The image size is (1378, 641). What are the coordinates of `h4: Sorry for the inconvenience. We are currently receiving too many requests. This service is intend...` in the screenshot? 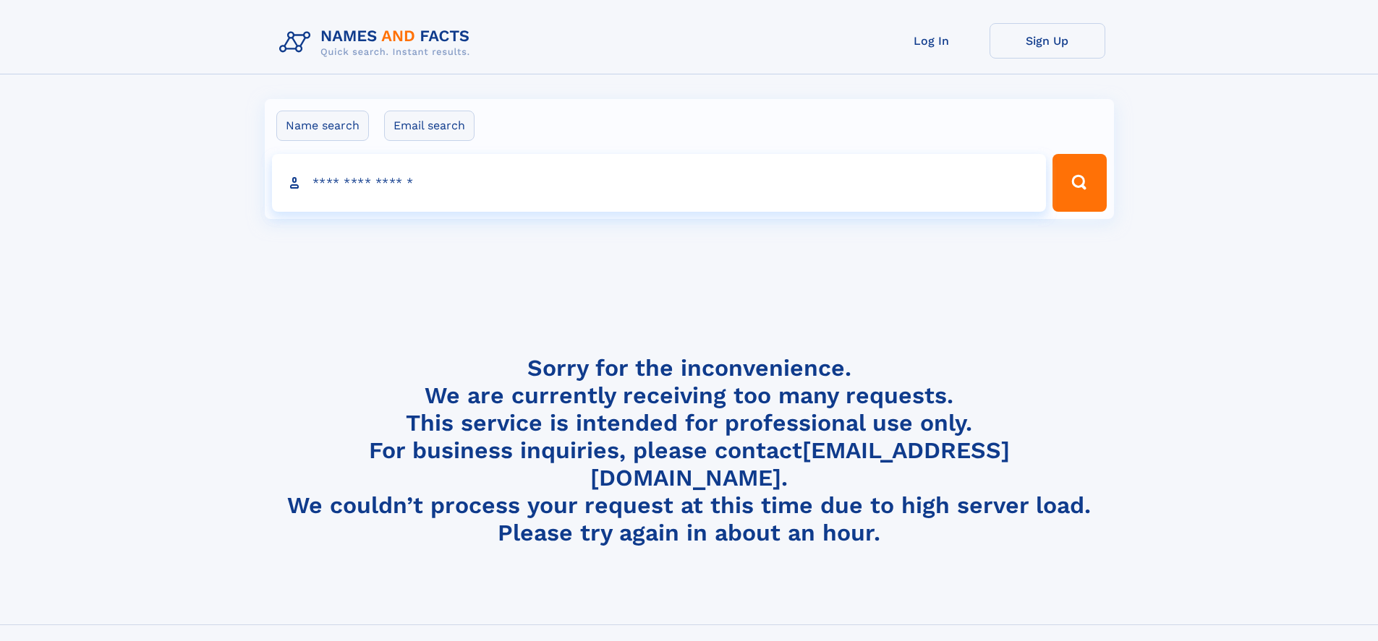 It's located at (689, 451).